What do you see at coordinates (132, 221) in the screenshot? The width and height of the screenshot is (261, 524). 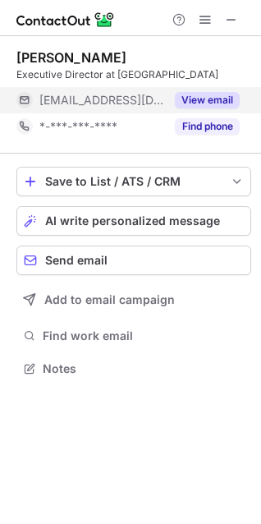 I see `span: AI write personalized message` at bounding box center [132, 221].